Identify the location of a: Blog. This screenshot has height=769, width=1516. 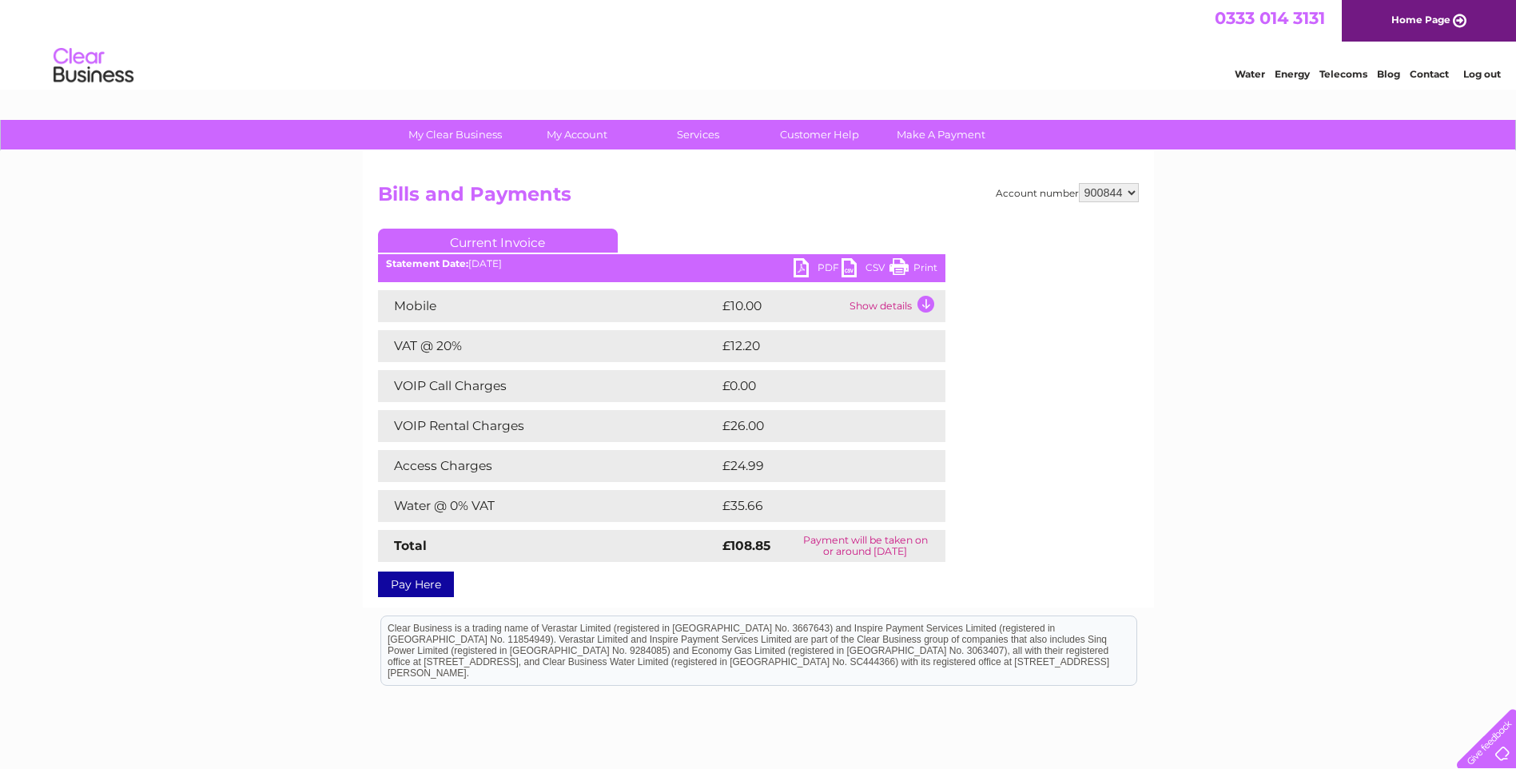
(1388, 74).